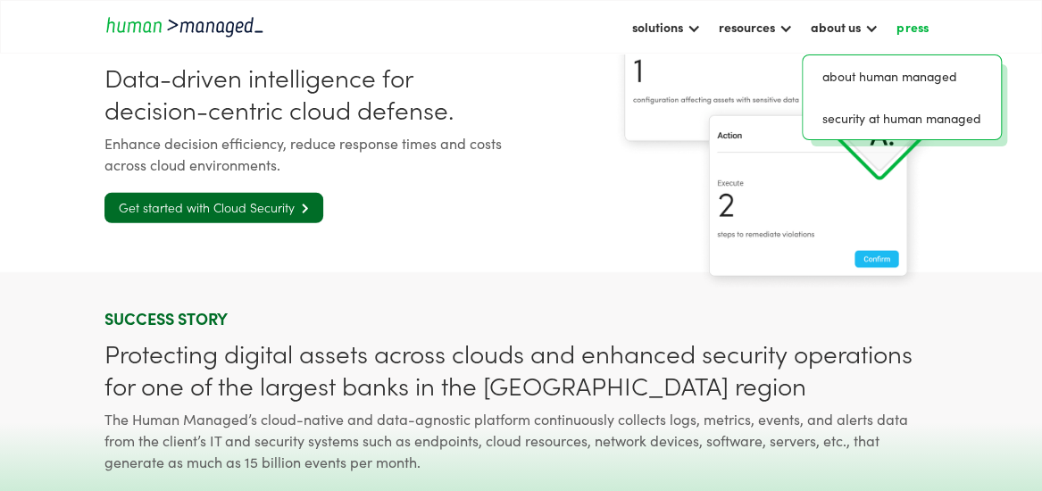 The height and width of the screenshot is (491, 1042). What do you see at coordinates (185, 26) in the screenshot?
I see `a: home` at bounding box center [185, 26].